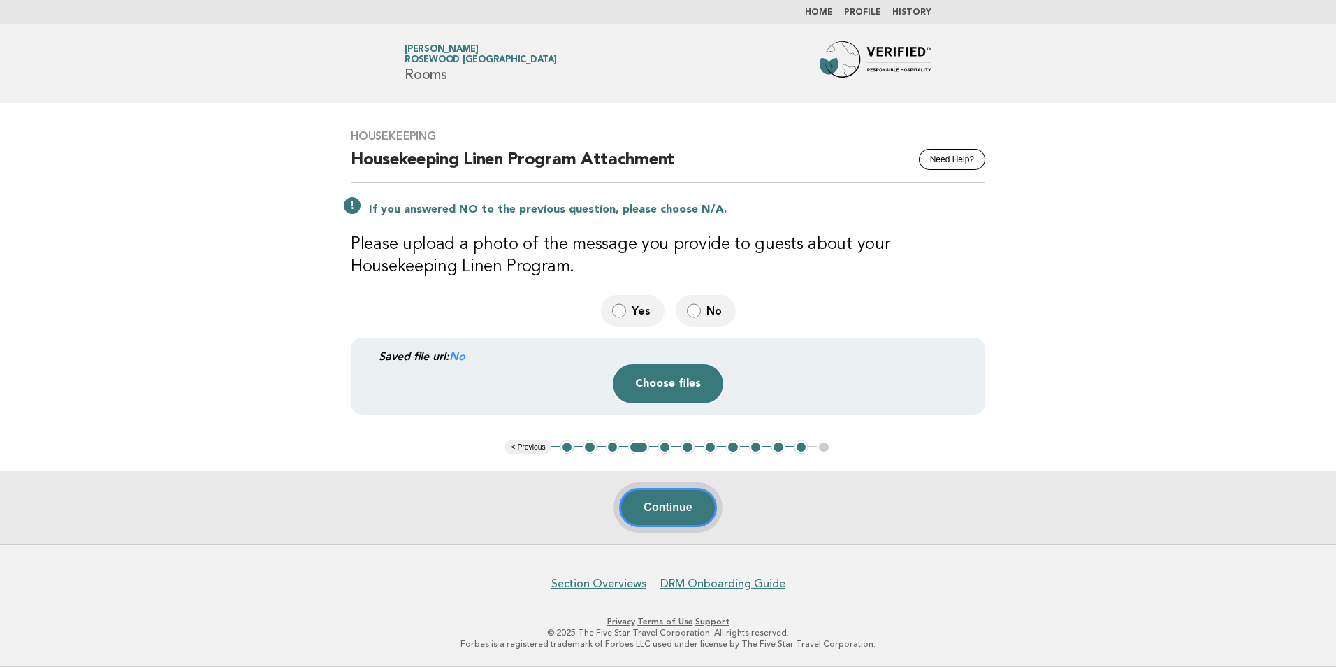 The height and width of the screenshot is (667, 1336). What do you see at coordinates (668, 643) in the screenshot?
I see `p: Forbes is a registered trademark of Forbes LLC used under license by The Five Star Travel Corpora...` at bounding box center [668, 643].